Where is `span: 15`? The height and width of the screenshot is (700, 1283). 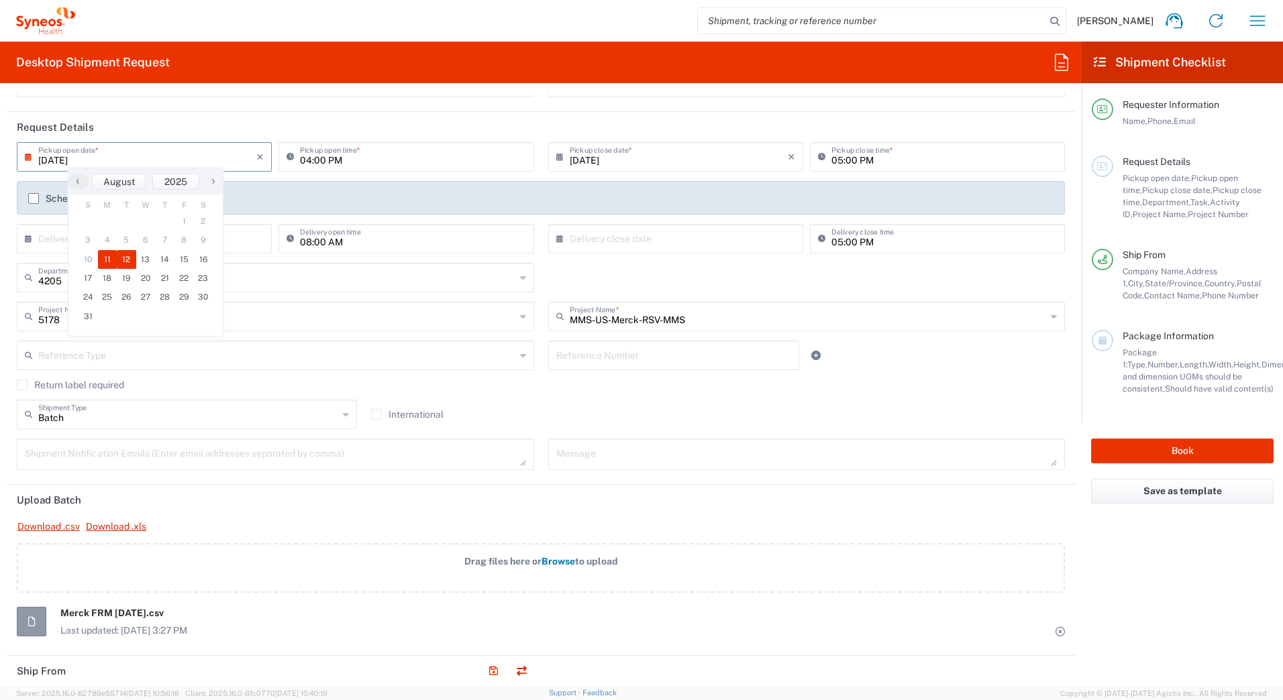
span: 15 is located at coordinates (184, 260).